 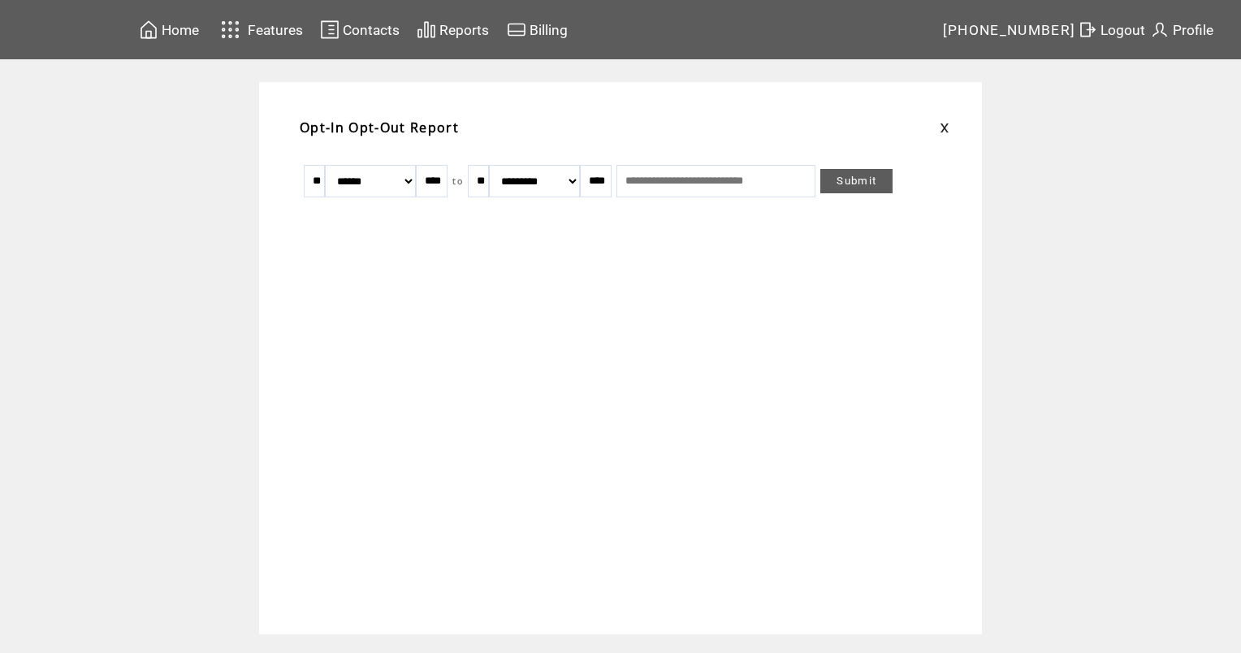 I want to click on a: Profile, so click(x=1181, y=29).